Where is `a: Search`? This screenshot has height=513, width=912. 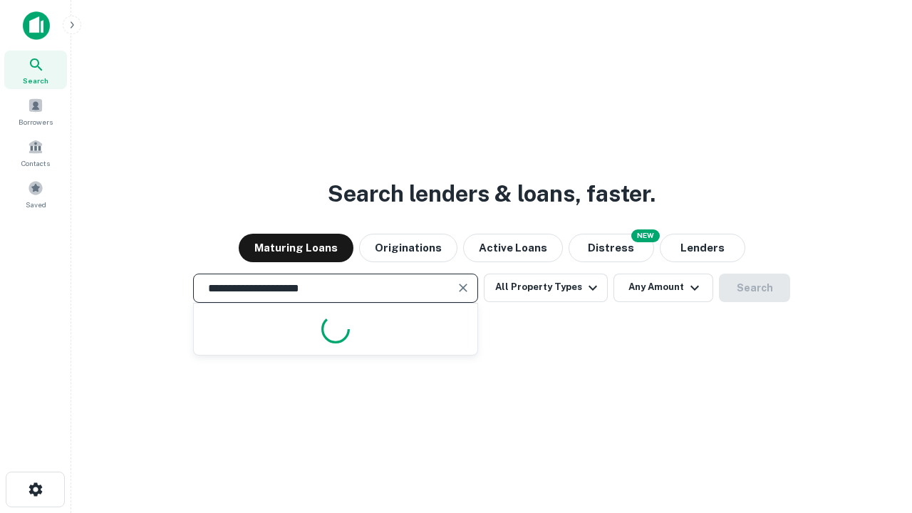
a: Search is located at coordinates (36, 70).